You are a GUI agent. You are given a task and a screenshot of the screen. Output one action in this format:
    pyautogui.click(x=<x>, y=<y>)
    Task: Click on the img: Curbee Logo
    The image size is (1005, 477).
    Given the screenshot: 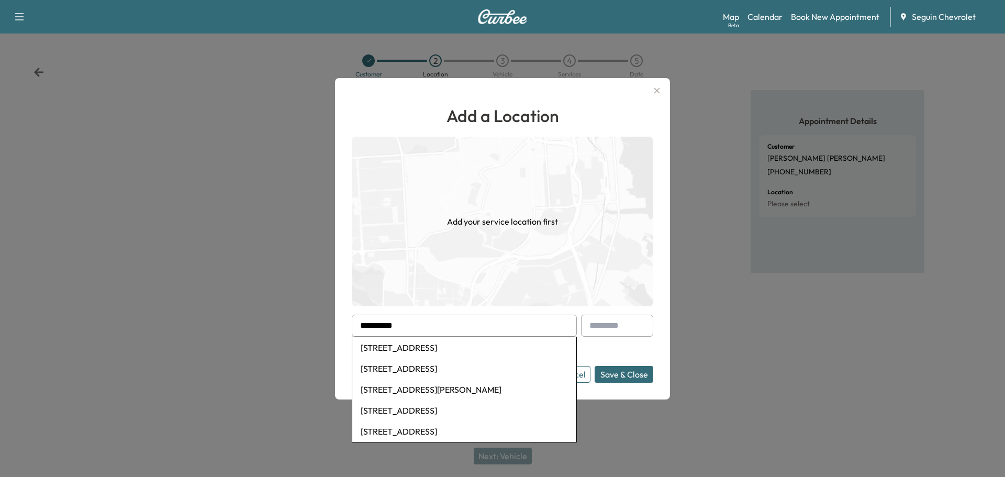 What is the action you would take?
    pyautogui.click(x=502, y=17)
    